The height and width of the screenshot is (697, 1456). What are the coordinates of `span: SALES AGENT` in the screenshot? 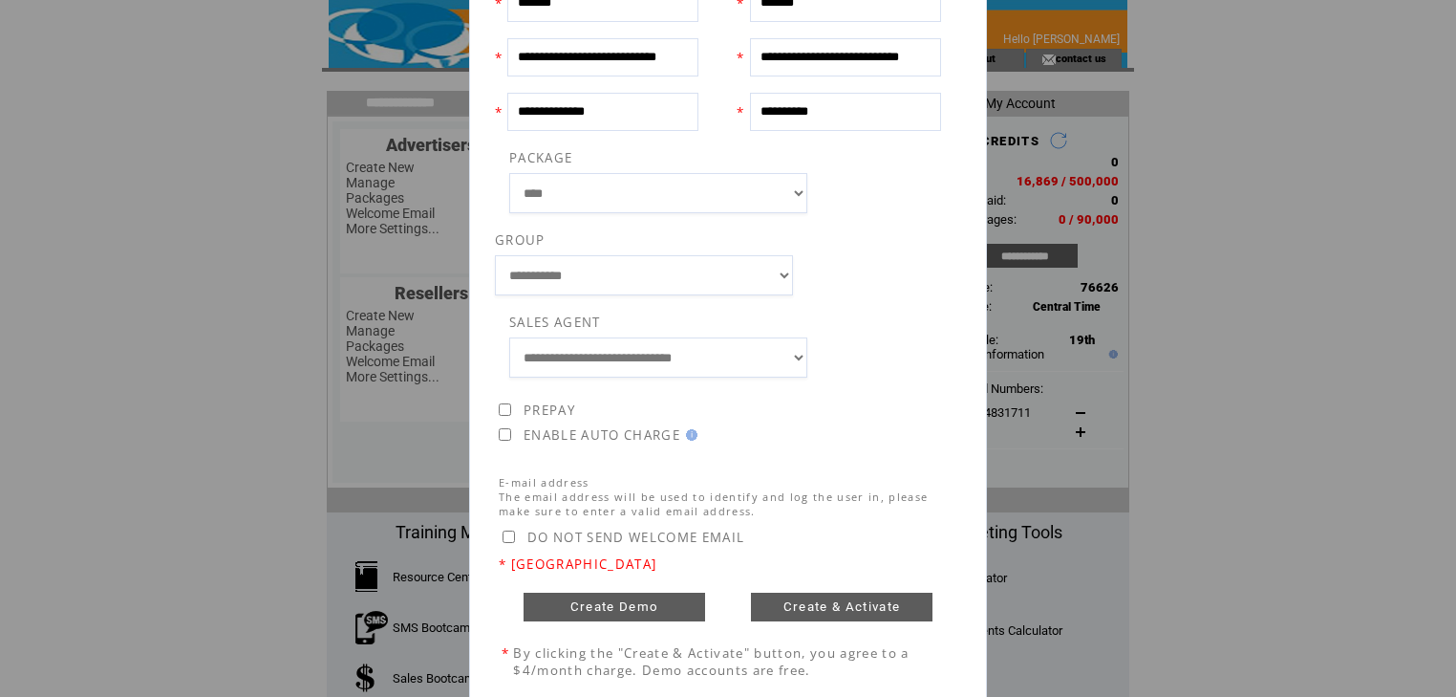 It's located at (555, 322).